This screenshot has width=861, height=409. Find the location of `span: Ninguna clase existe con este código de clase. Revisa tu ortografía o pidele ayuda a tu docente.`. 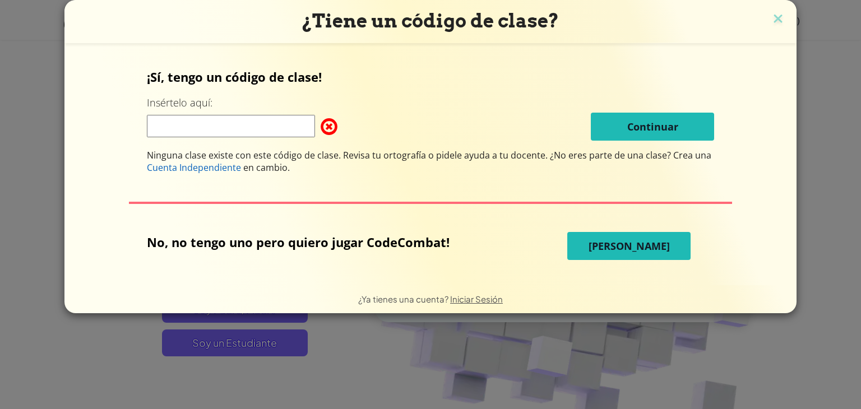

span: Ninguna clase existe con este código de clase. Revisa tu ortografía o pidele ayuda a tu docente. is located at coordinates (348, 155).